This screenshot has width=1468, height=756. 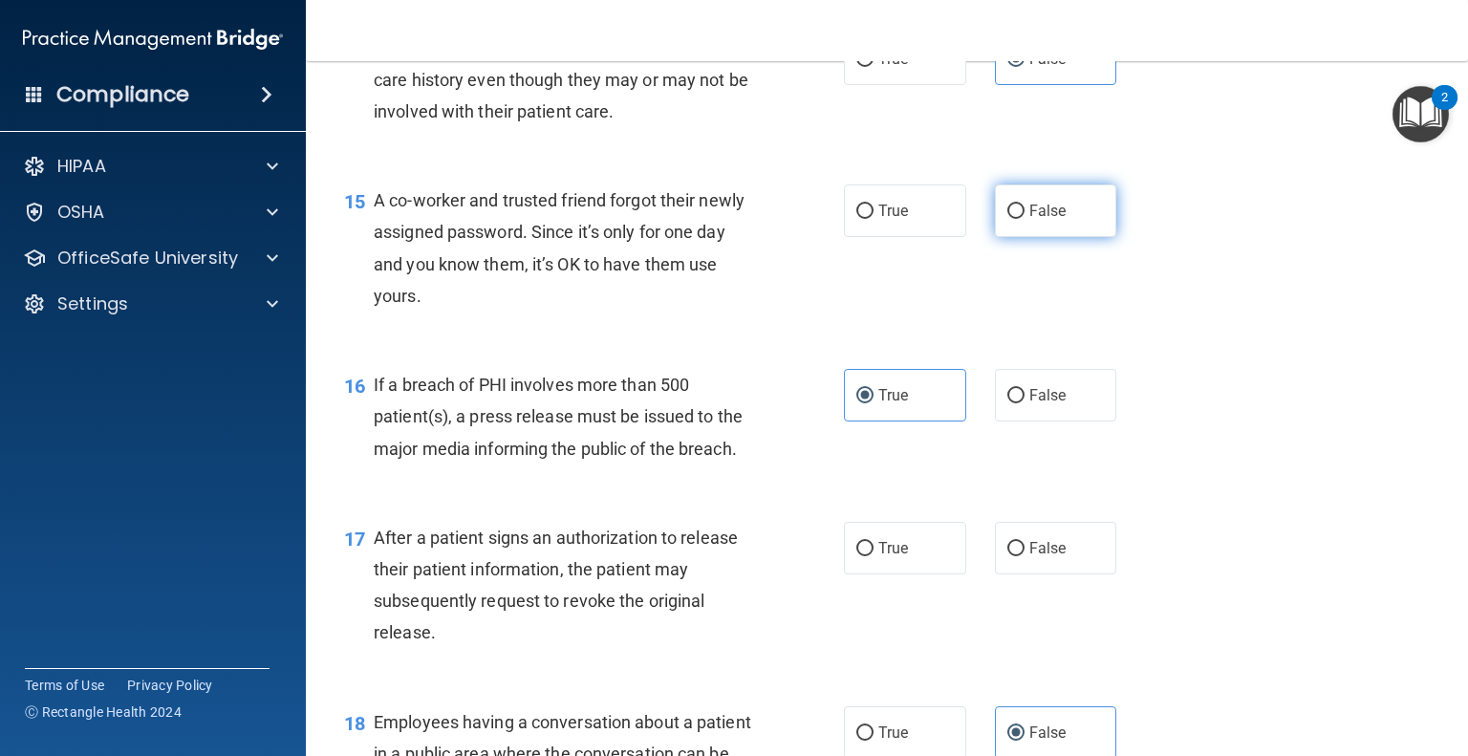 What do you see at coordinates (355, 386) in the screenshot?
I see `span: 16` at bounding box center [355, 386].